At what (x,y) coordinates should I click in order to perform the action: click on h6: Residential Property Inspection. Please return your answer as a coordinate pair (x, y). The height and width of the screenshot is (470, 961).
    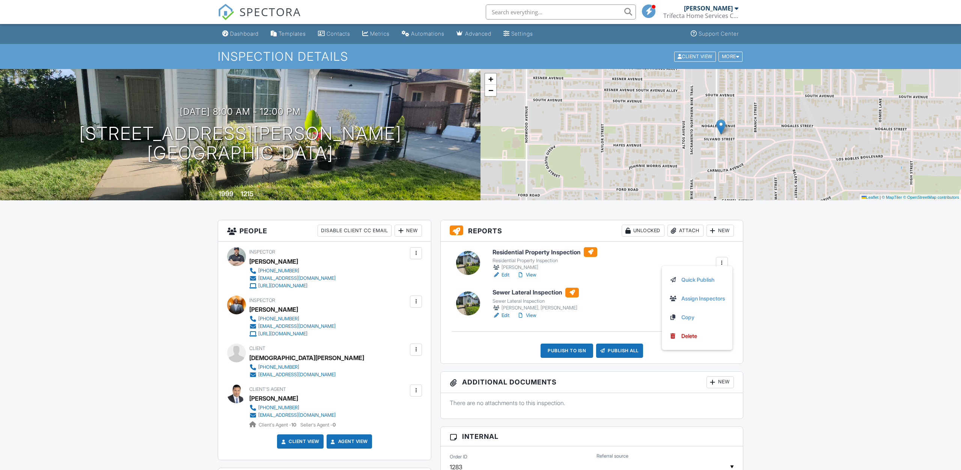
    Looking at the image, I should click on (545, 252).